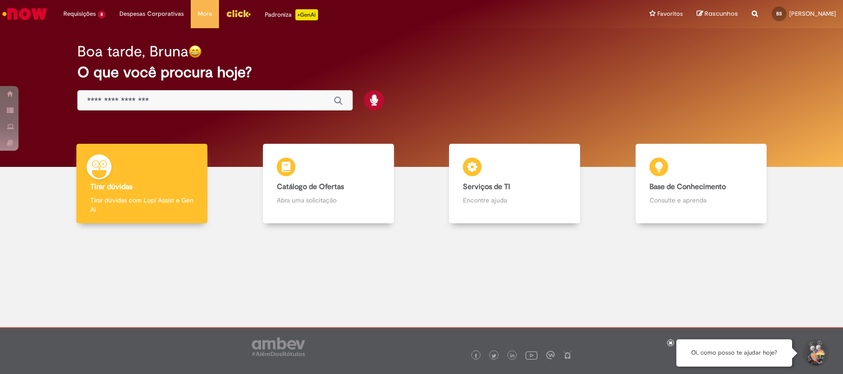 The image size is (843, 374). Describe the element at coordinates (687, 187) in the screenshot. I see `b: Base de Conhecimento` at that location.